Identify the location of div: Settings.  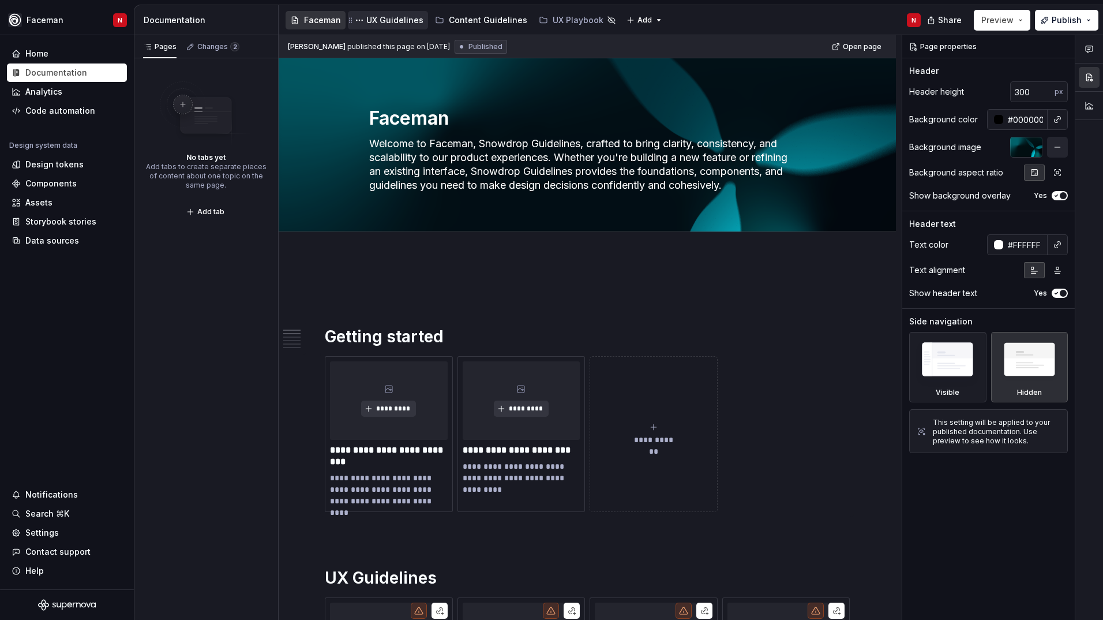
(42, 532).